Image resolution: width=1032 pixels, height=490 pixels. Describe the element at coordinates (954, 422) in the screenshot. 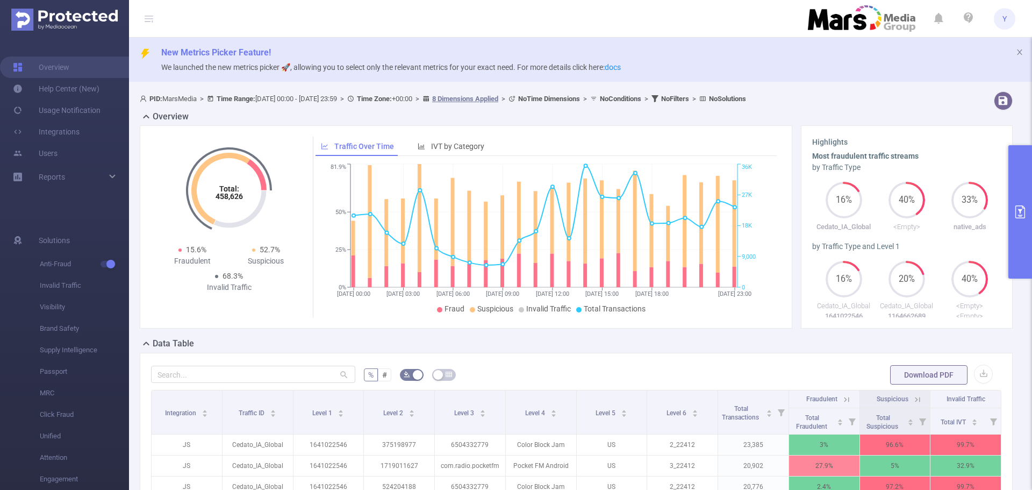

I see `span: Total IVT` at that location.